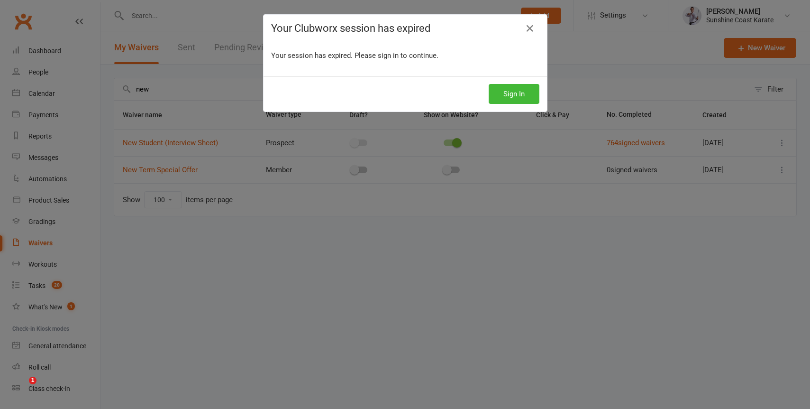 This screenshot has height=409, width=810. Describe the element at coordinates (355, 55) in the screenshot. I see `span: Your session has expired. Please sign in to continue.` at that location.